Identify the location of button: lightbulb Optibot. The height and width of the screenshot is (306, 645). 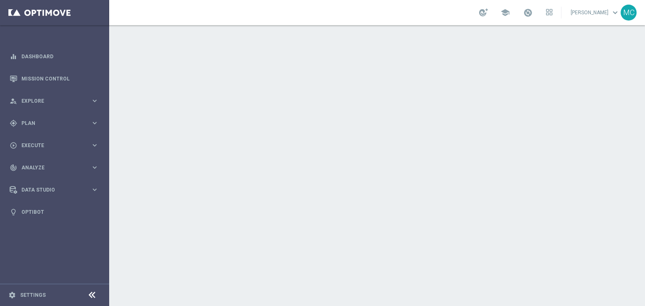
(54, 212).